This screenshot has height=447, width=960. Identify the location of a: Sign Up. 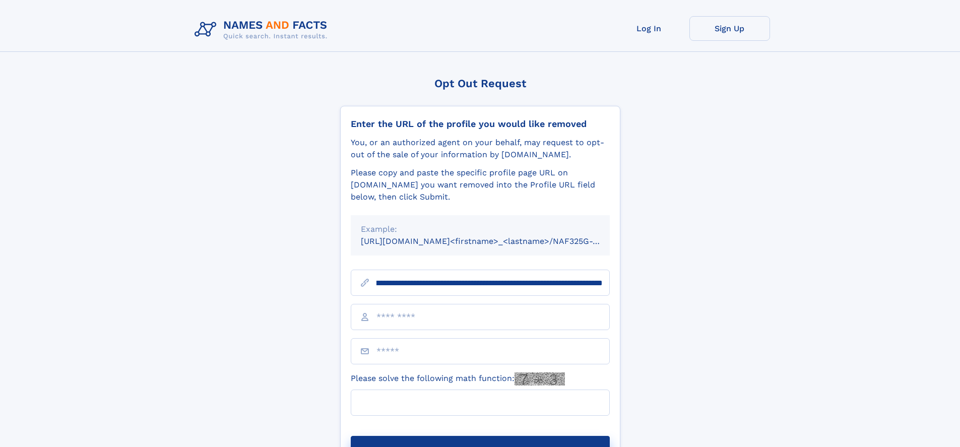
(730, 28).